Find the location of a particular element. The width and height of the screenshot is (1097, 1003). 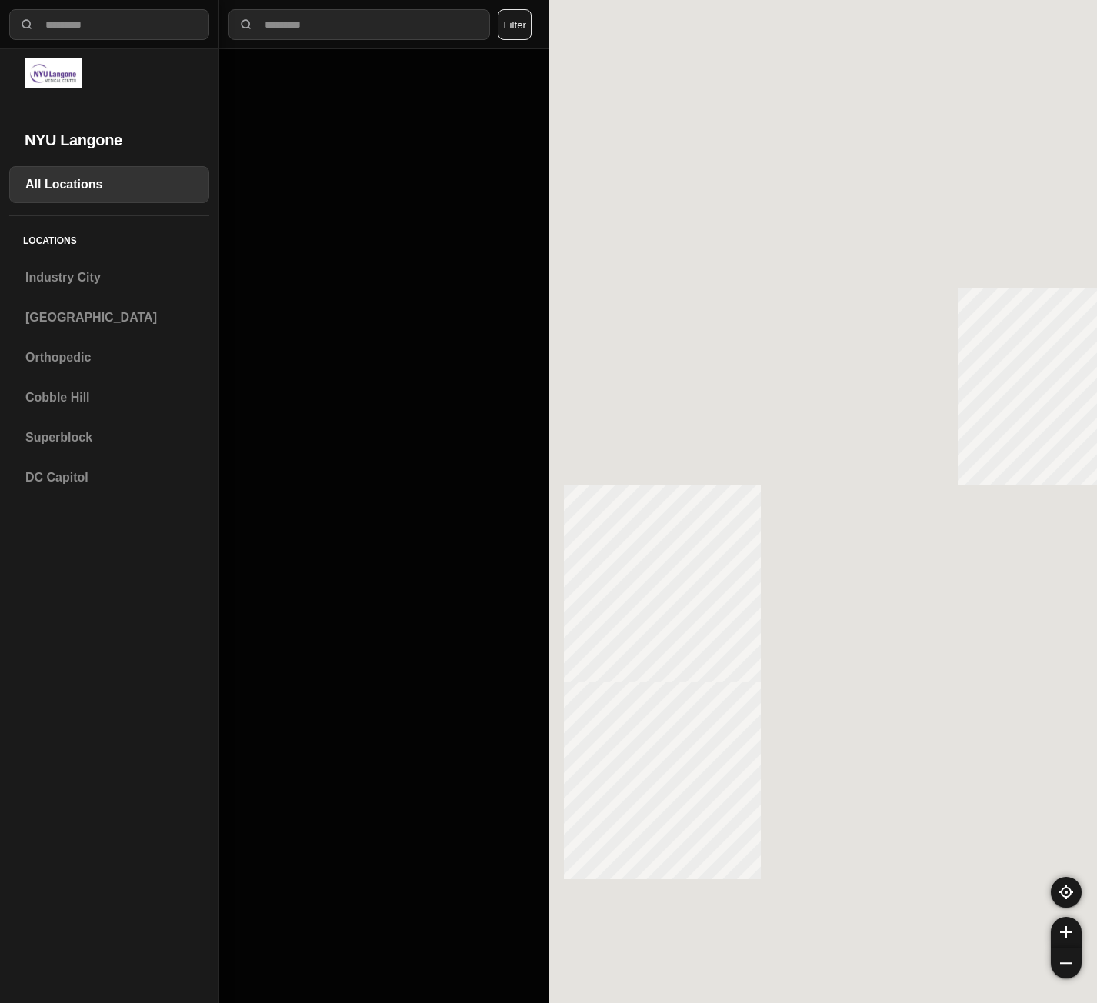

a: Industry City is located at coordinates (109, 278).